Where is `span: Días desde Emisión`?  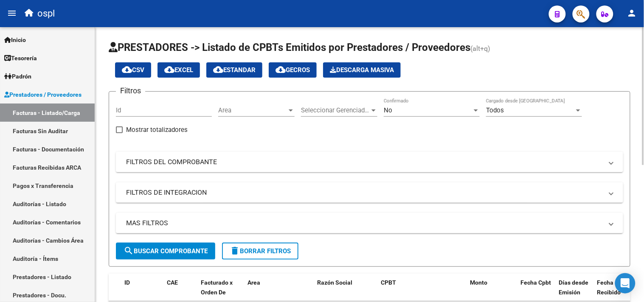
span: Días desde Emisión is located at coordinates (574, 288).